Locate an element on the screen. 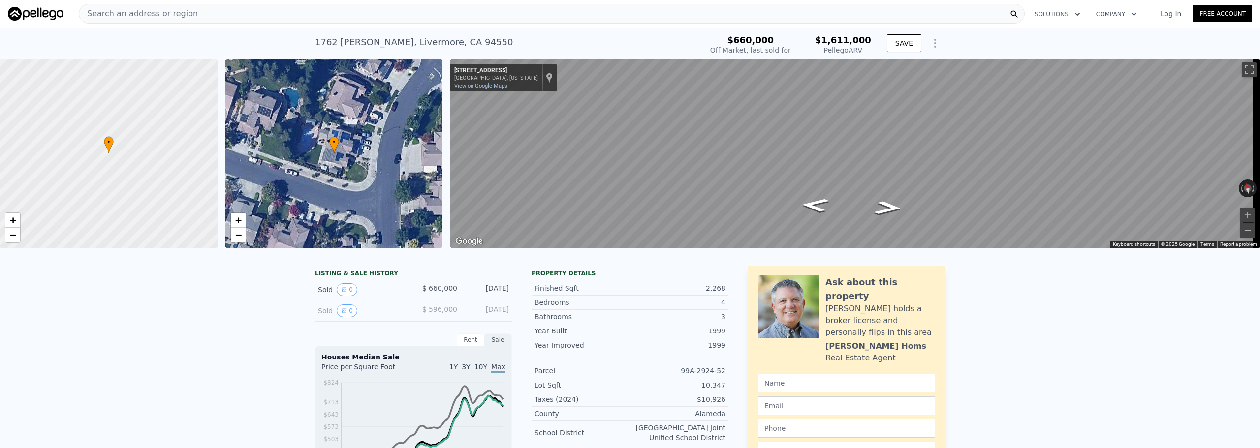 The height and width of the screenshot is (448, 1260). button: Company is located at coordinates (1116, 14).